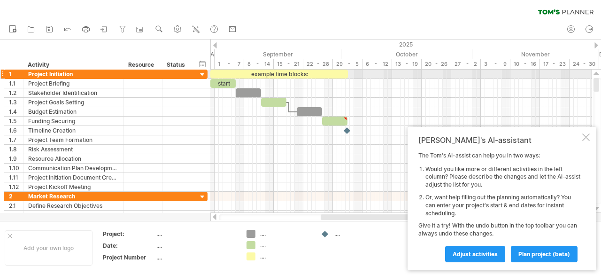  I want to click on div: Risk Assessment, so click(73, 149).